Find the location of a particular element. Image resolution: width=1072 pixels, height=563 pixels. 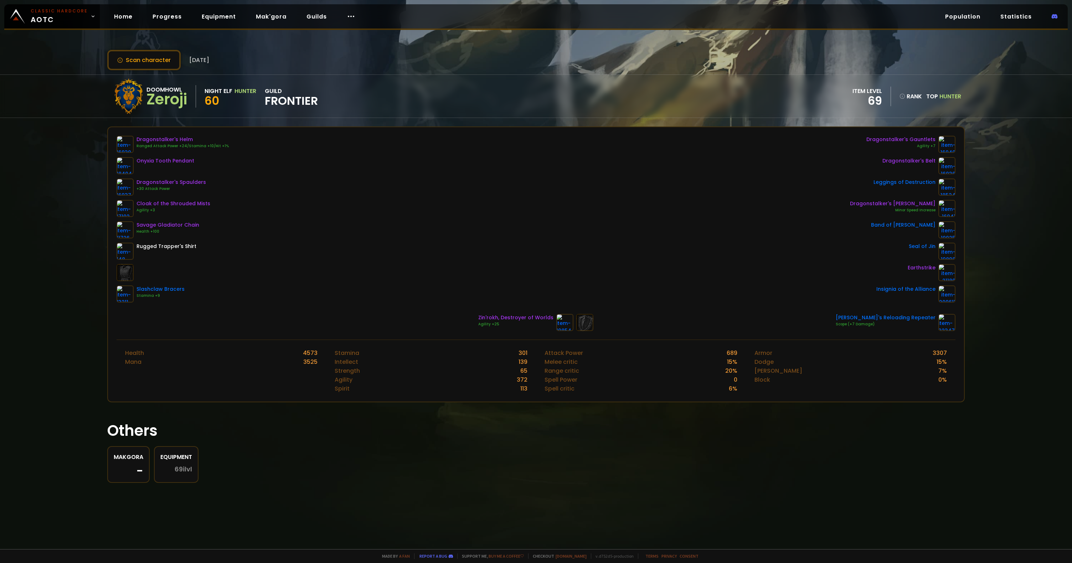

div: Dragonstalker's Gauntlets is located at coordinates (901, 139).